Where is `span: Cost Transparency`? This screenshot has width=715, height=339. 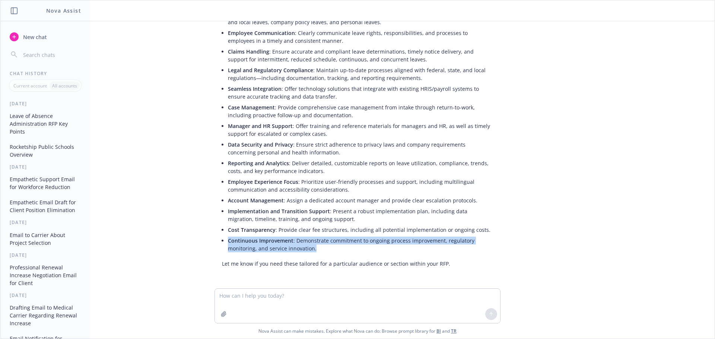 span: Cost Transparency is located at coordinates (252, 230).